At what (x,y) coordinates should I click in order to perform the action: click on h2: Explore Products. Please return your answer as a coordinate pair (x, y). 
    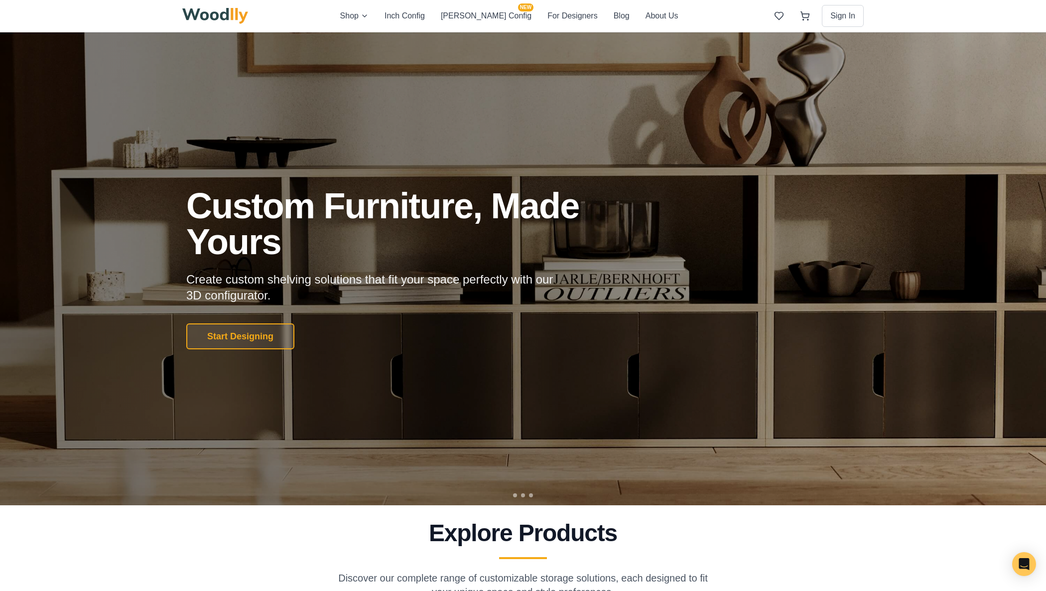
    Looking at the image, I should click on (523, 533).